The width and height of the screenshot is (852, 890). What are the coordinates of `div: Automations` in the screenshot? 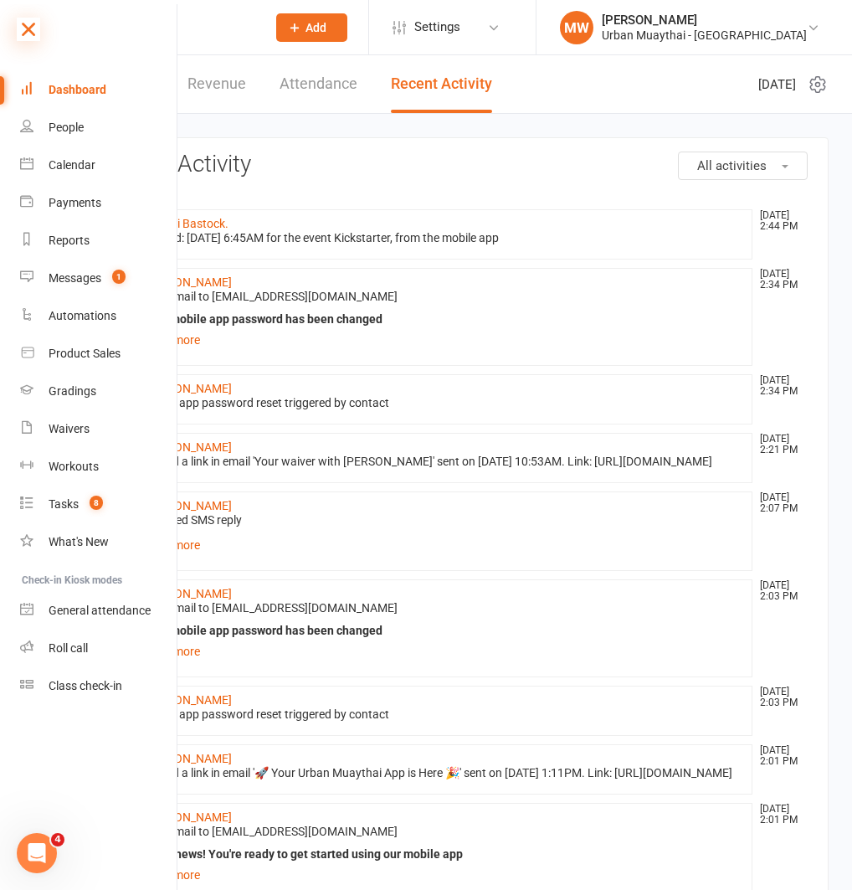 It's located at (82, 316).